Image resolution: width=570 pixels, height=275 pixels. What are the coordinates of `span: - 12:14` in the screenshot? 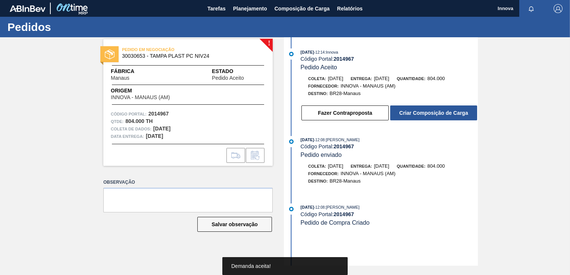 It's located at (319, 52).